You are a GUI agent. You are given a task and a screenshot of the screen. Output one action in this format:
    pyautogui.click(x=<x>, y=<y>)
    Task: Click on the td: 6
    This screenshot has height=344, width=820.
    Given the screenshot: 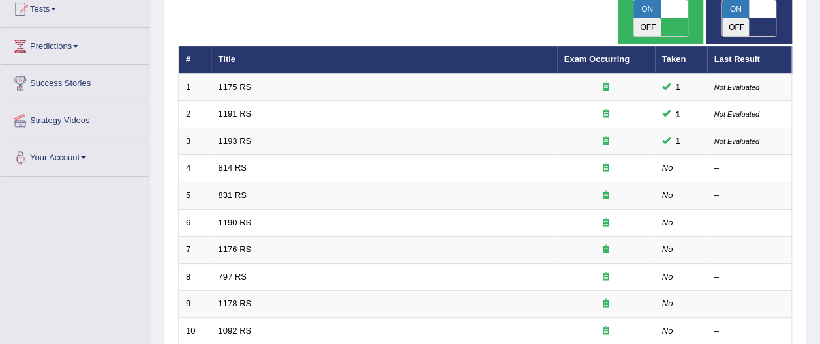 What is the action you would take?
    pyautogui.click(x=195, y=223)
    